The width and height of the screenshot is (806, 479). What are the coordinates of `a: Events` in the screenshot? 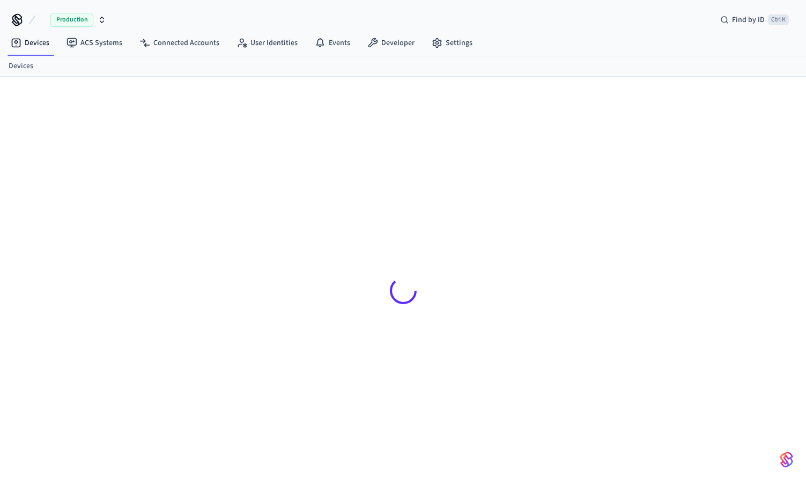 It's located at (333, 43).